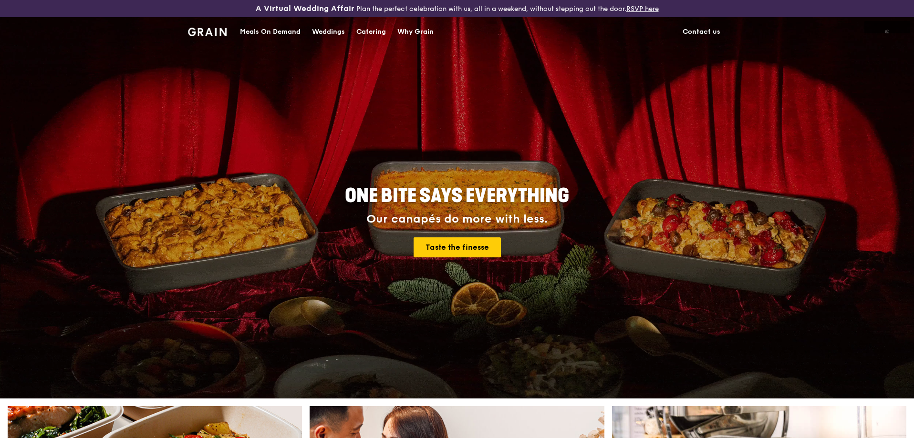 This screenshot has width=914, height=438. What do you see at coordinates (371, 32) in the screenshot?
I see `a: Catering` at bounding box center [371, 32].